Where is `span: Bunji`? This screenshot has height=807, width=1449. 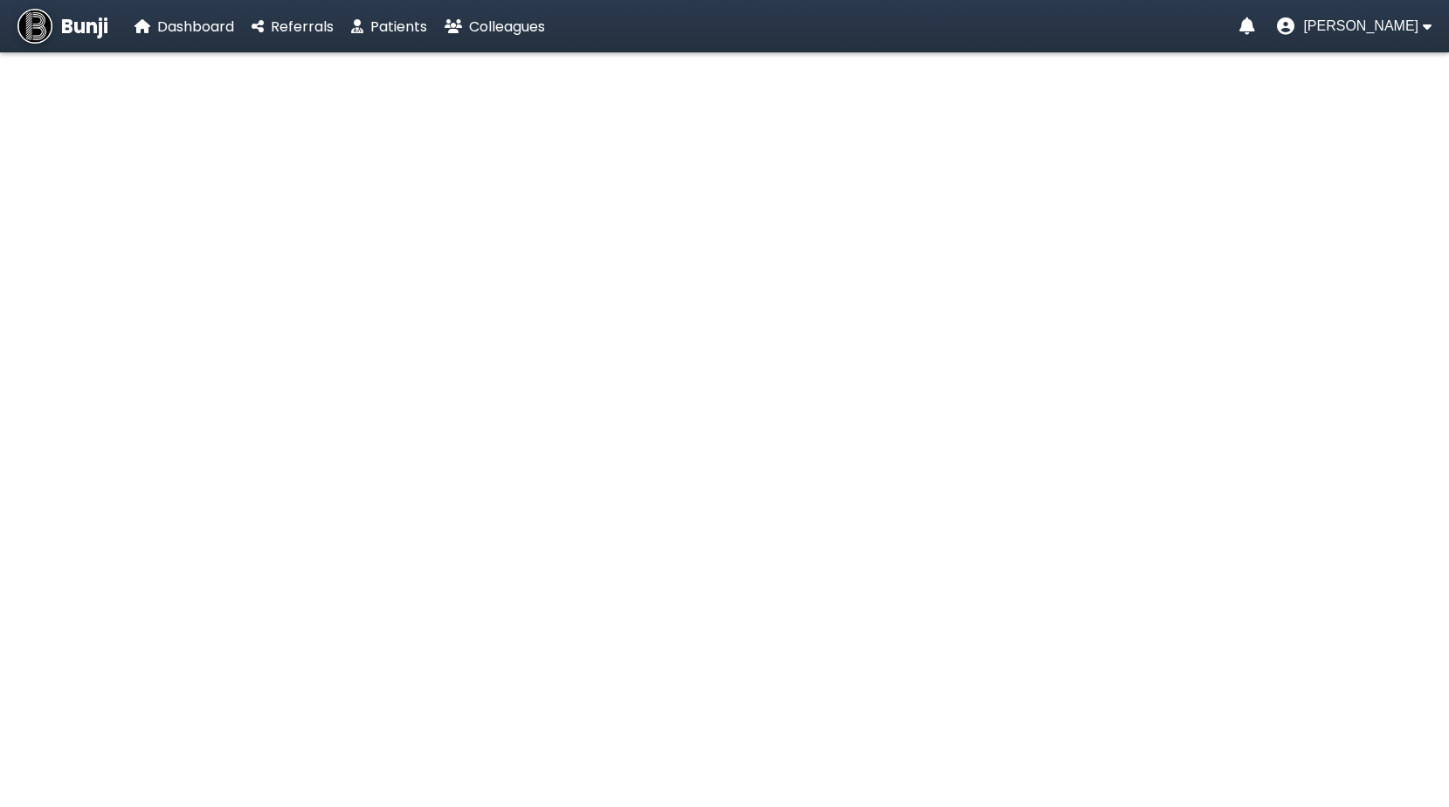 span: Bunji is located at coordinates (85, 26).